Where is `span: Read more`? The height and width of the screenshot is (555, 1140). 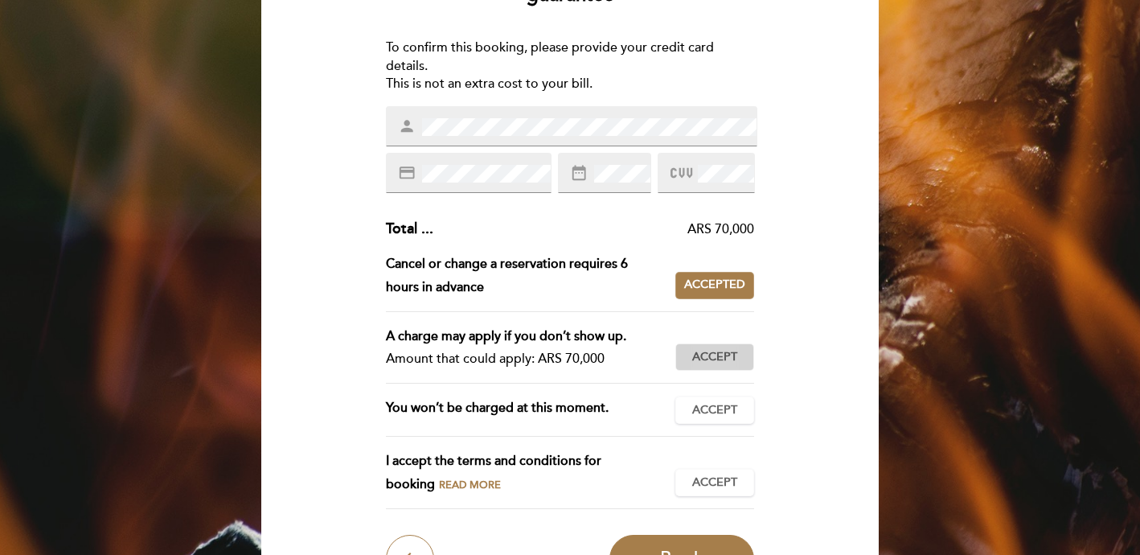 span: Read more is located at coordinates (470, 485).